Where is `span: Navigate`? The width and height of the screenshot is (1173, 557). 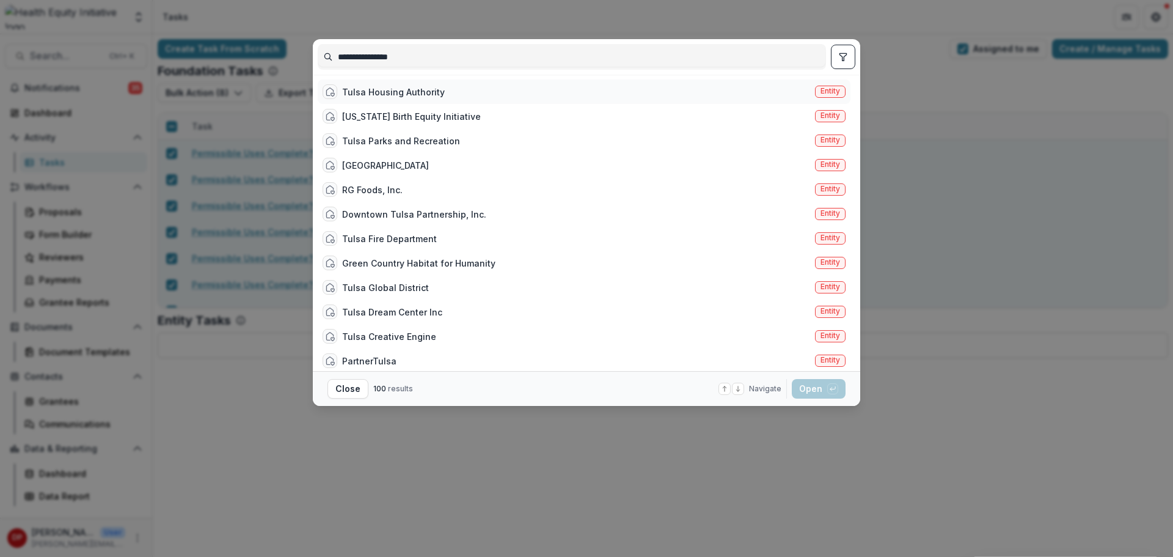
span: Navigate is located at coordinates (765, 389).